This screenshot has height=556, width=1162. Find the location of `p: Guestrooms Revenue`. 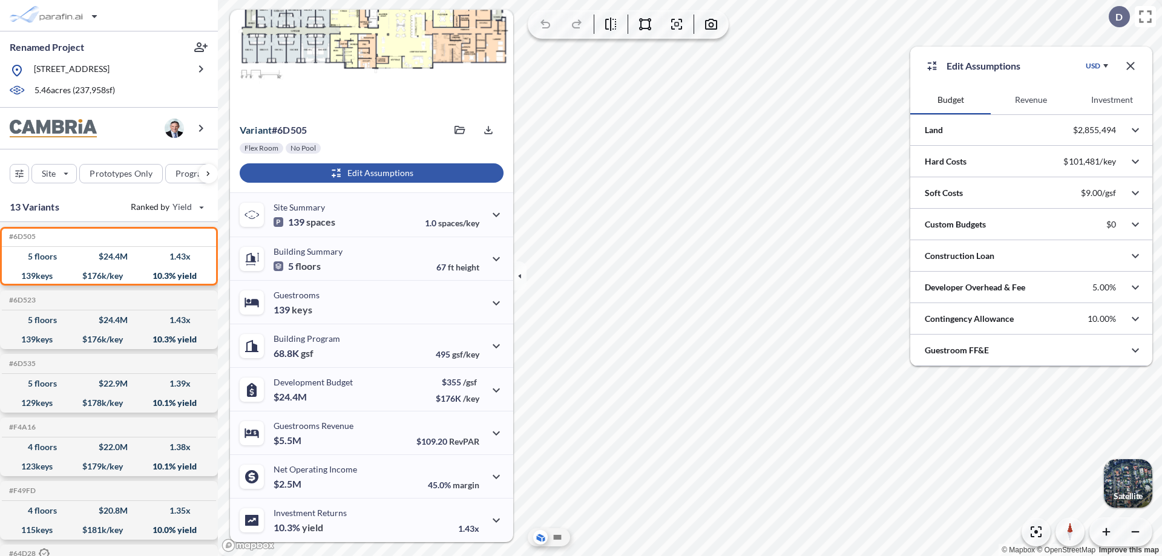

p: Guestrooms Revenue is located at coordinates (313, 425).